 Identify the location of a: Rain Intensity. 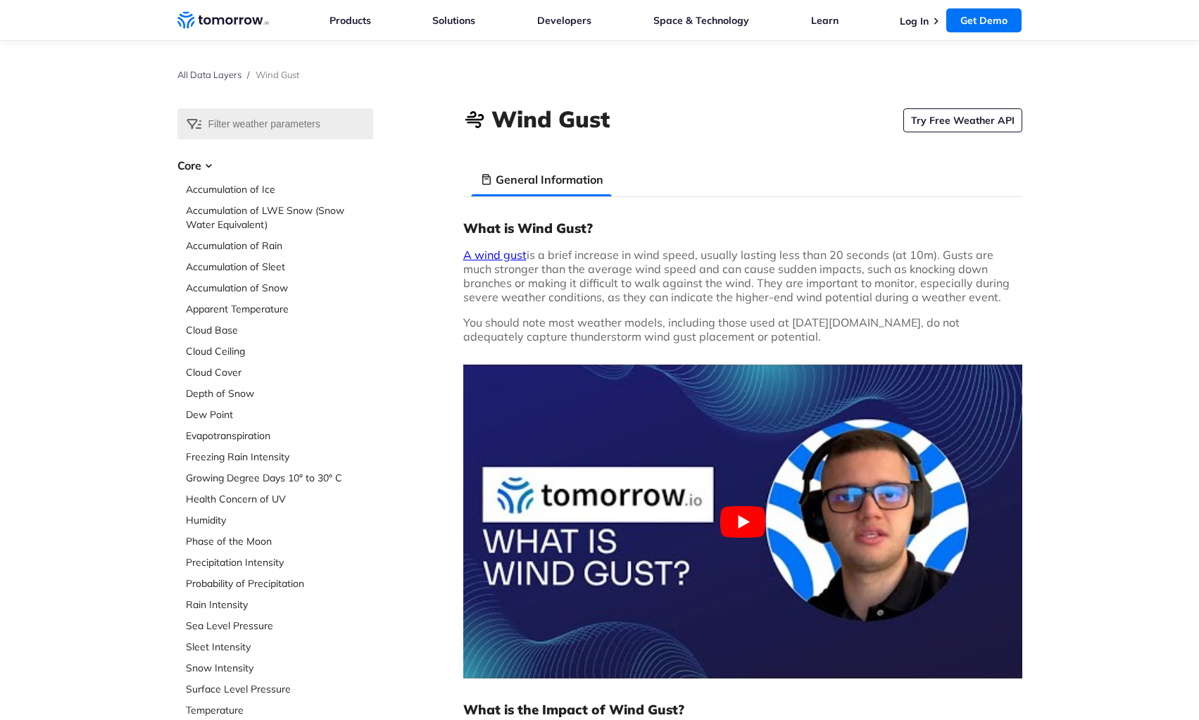
(279, 605).